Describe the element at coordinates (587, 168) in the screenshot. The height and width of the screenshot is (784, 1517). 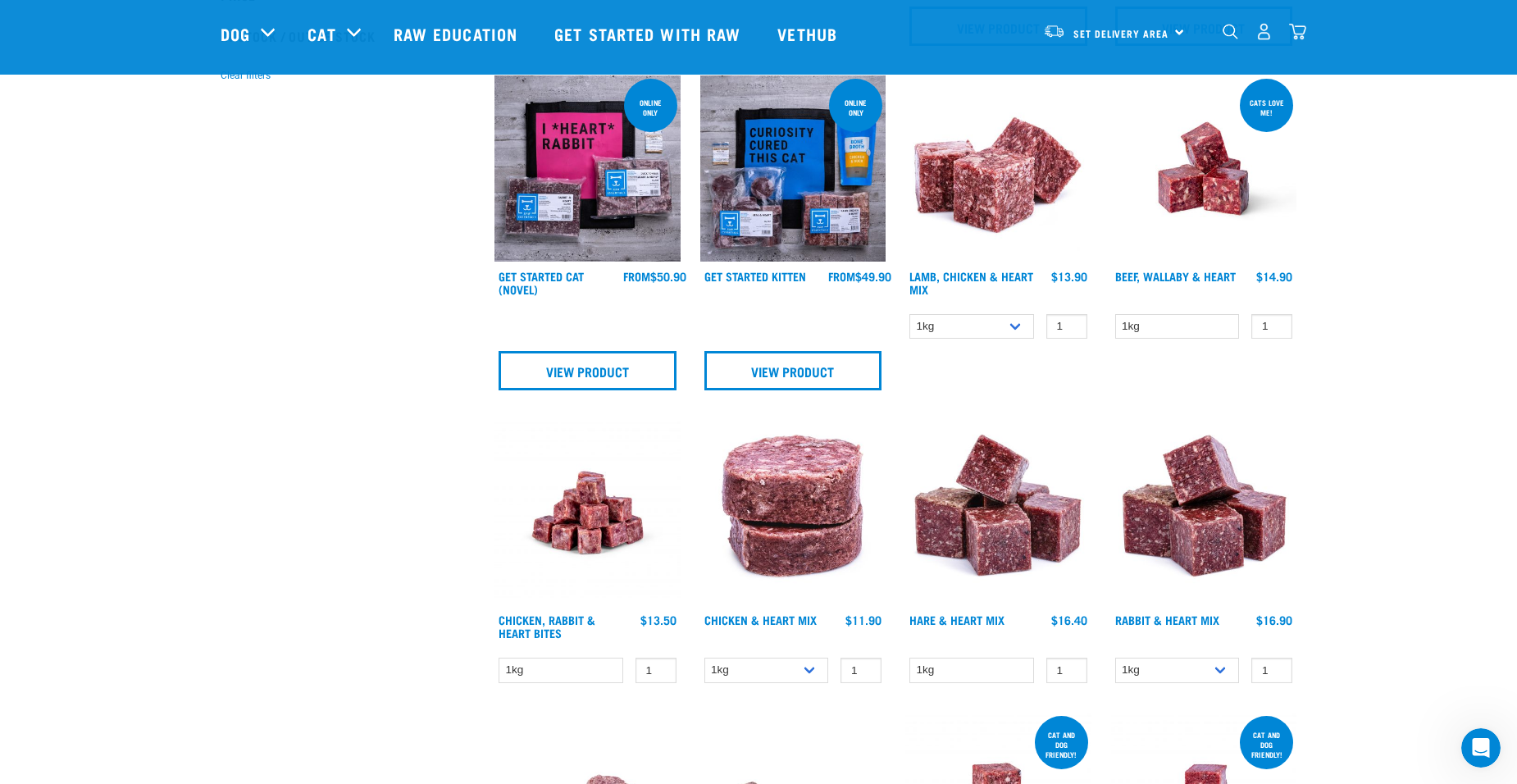
I see `img: Assortment Of Raw Essential Products For Cats Including, Pink And Black Tote Bag With "I *Heart* ...` at that location.